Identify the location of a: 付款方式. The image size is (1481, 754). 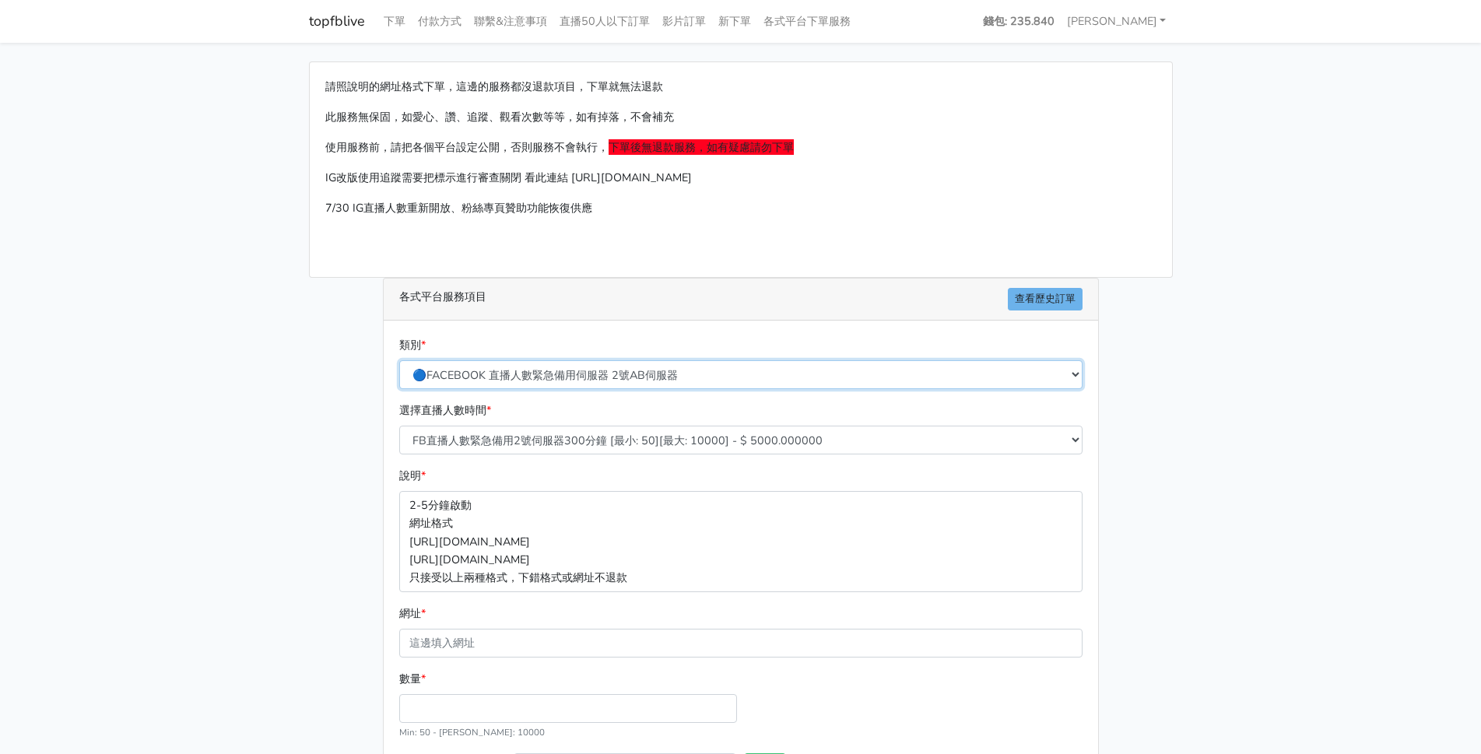
(440, 21).